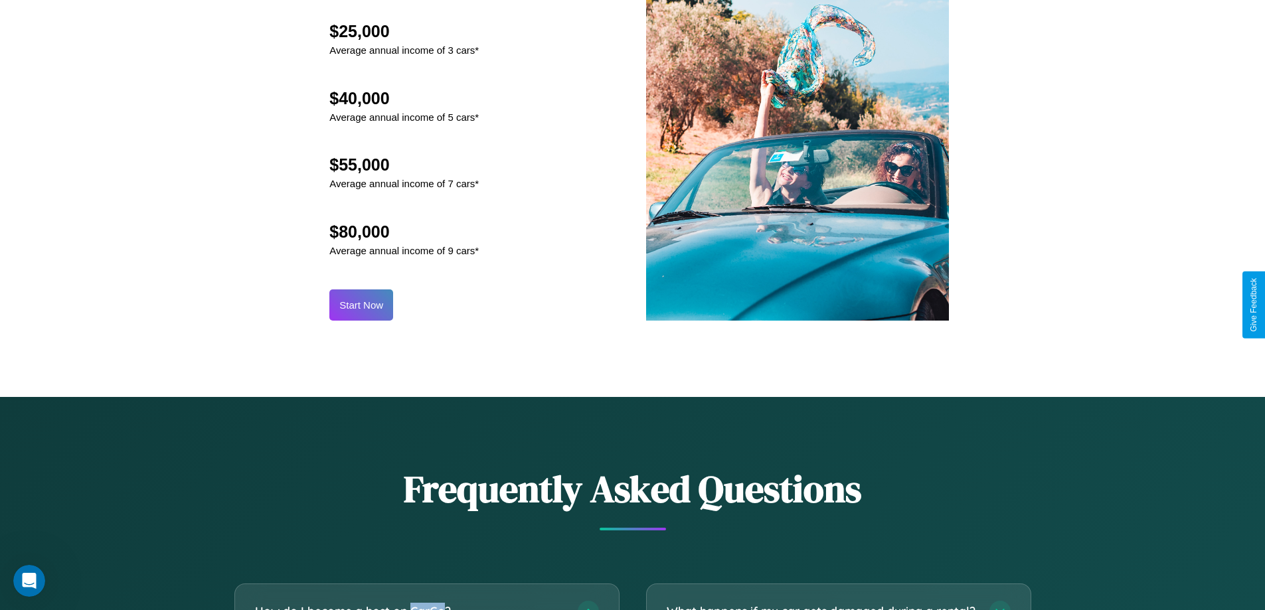 The image size is (1265, 610). I want to click on h2: $25,000, so click(404, 31).